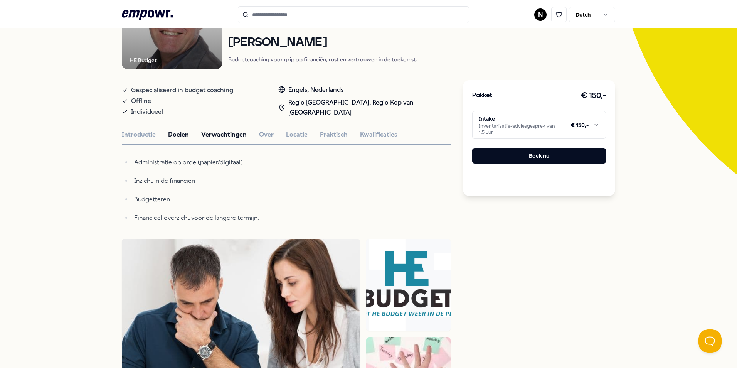 Image resolution: width=737 pixels, height=368 pixels. Describe the element at coordinates (594, 96) in the screenshot. I see `h3: € 150,-` at that location.